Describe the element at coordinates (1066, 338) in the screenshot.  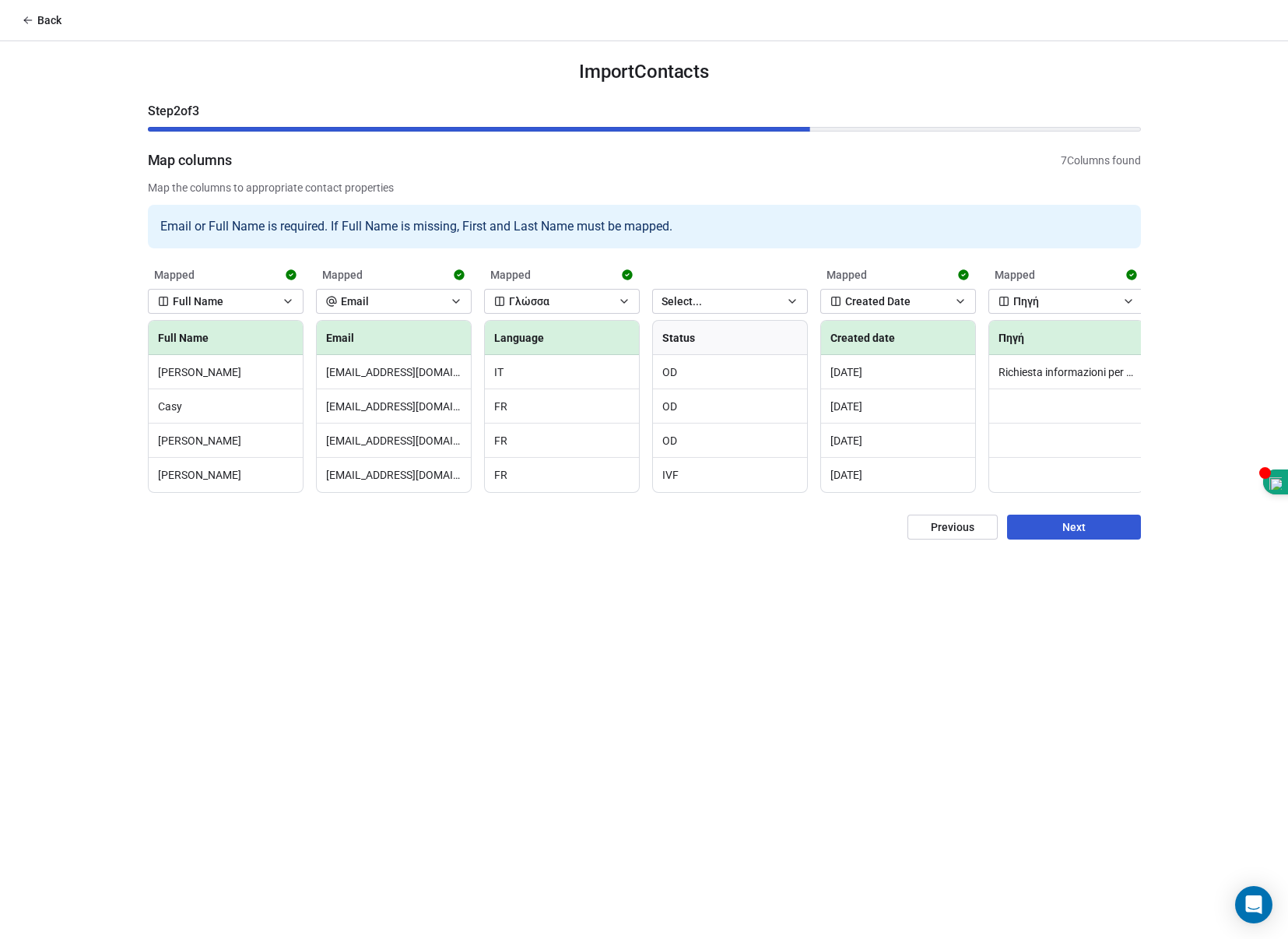
I see `th: Πηγή` at that location.